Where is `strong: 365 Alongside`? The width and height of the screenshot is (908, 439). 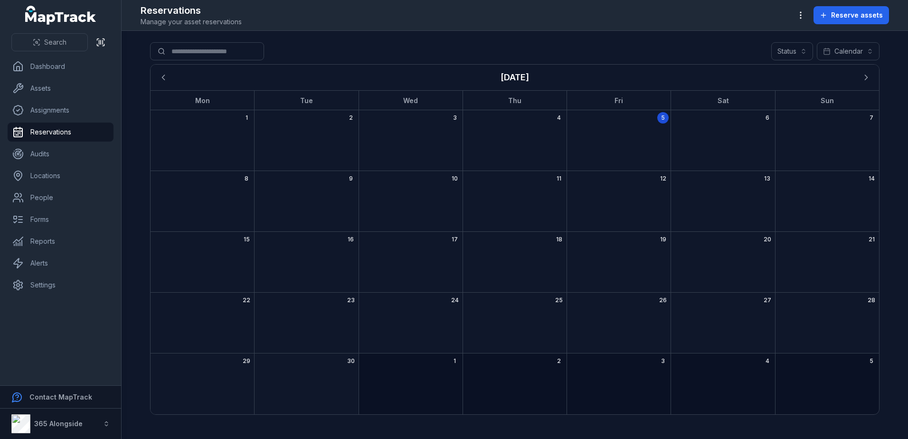 strong: 365 Alongside is located at coordinates (58, 423).